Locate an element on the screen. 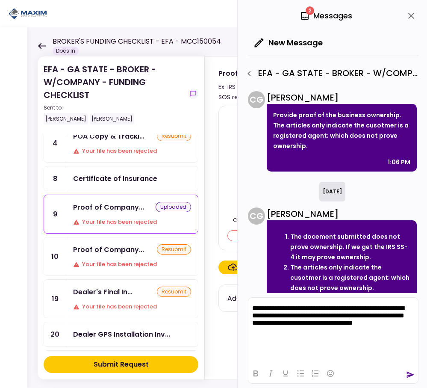 The image size is (427, 388). div: Messages is located at coordinates (326, 16).